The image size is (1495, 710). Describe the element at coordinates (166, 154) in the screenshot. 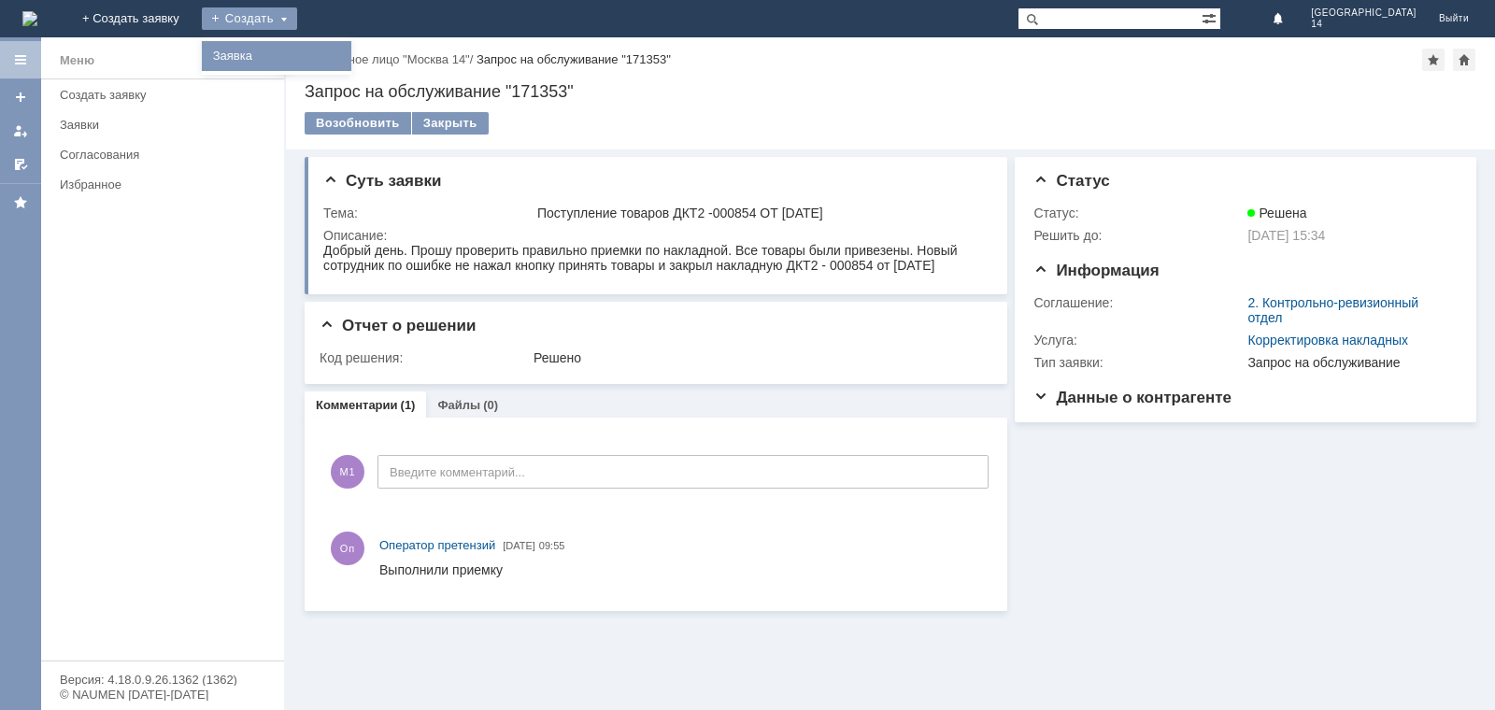

I see `div: Согласования` at that location.